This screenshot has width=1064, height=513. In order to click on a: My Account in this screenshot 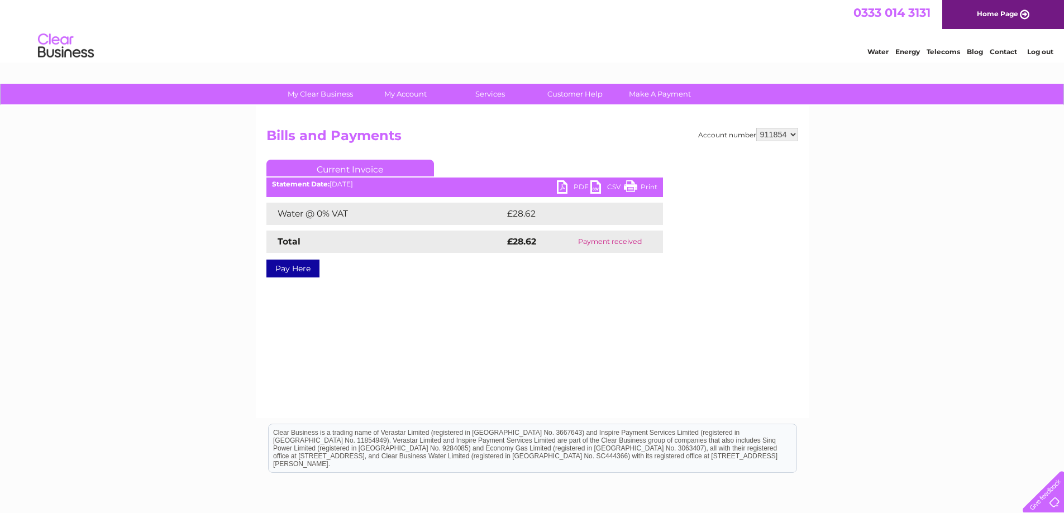, I will do `click(405, 94)`.